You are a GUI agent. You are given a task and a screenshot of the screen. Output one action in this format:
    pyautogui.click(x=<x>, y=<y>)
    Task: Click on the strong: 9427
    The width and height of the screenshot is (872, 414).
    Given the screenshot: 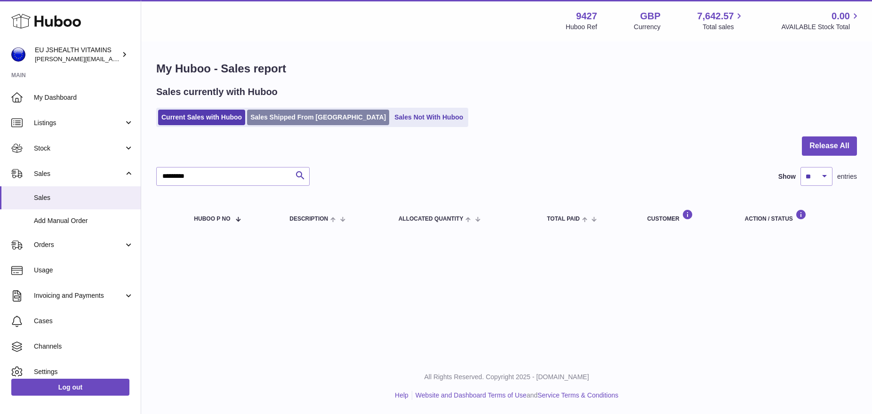 What is the action you would take?
    pyautogui.click(x=587, y=16)
    